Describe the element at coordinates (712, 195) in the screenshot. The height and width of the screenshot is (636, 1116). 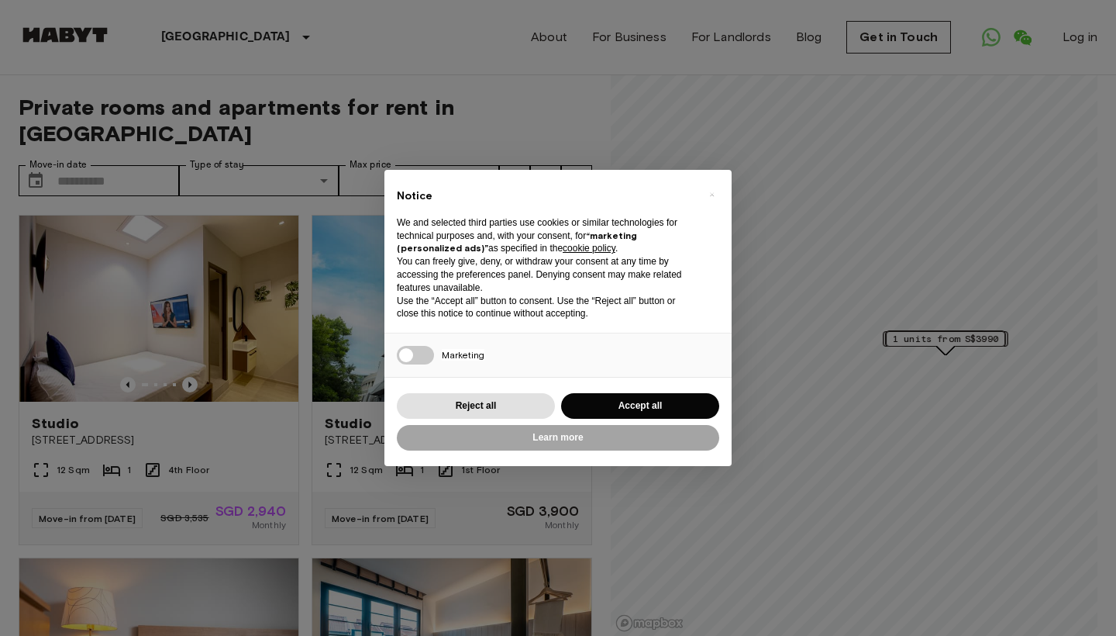
I see `button: Close this notice` at that location.